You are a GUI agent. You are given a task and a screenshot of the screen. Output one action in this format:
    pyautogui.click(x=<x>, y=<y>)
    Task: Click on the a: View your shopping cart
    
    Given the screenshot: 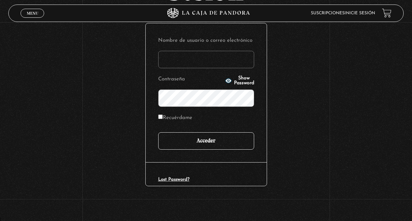 What is the action you would take?
    pyautogui.click(x=387, y=13)
    